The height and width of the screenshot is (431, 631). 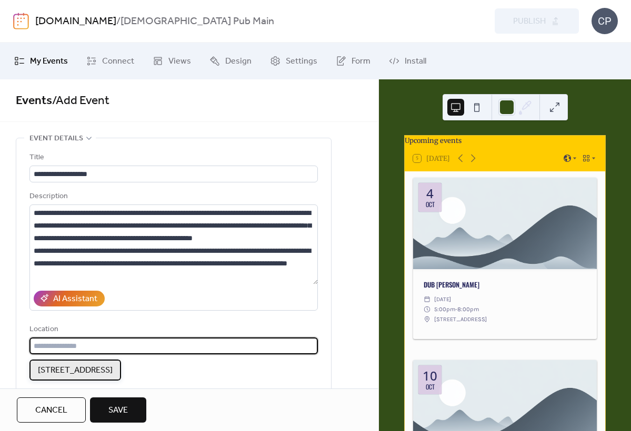 I want to click on a: Views, so click(x=171, y=61).